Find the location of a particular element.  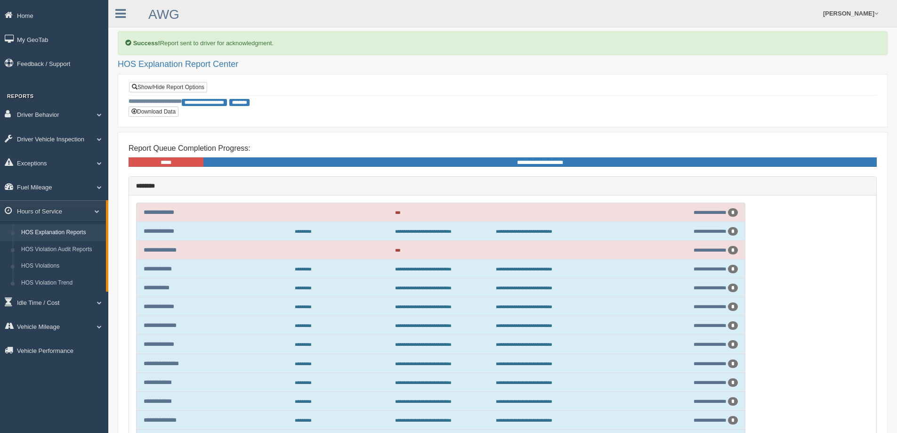

a: HOS Violations is located at coordinates (61, 266).